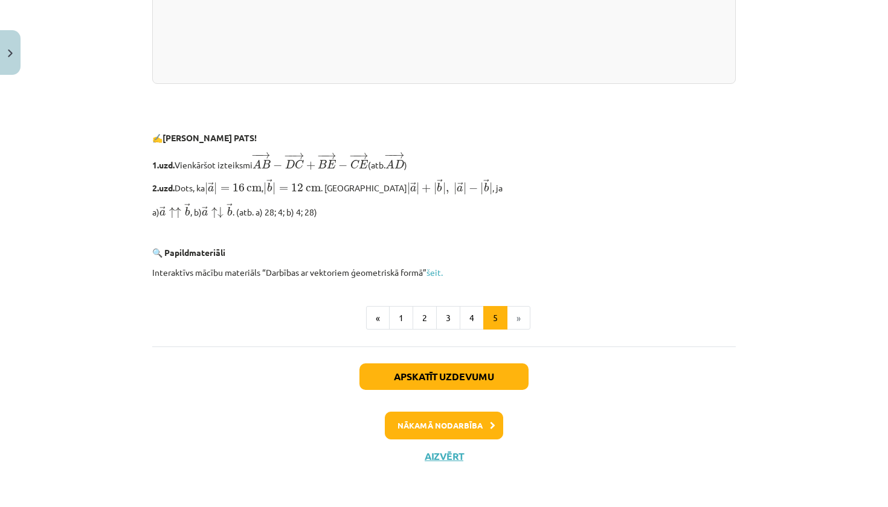 Image resolution: width=888 pixels, height=507 pixels. I want to click on button: 3, so click(448, 318).